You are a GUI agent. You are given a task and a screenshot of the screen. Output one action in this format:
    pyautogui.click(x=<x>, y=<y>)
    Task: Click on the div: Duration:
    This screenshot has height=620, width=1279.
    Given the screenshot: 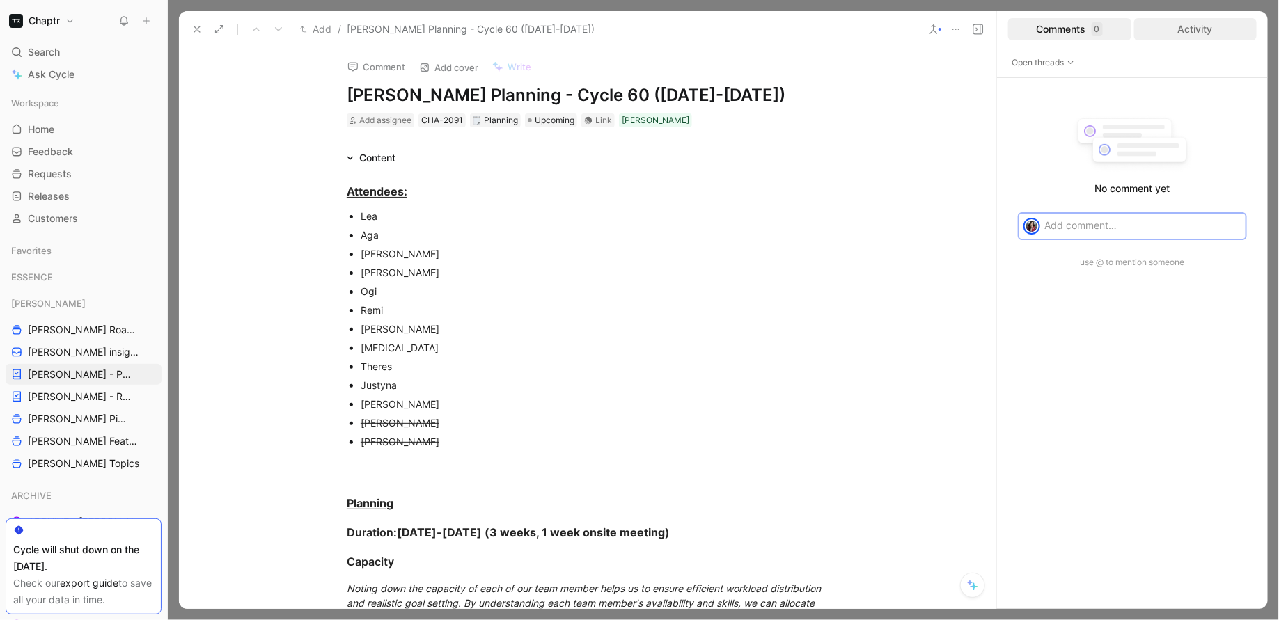 What is the action you would take?
    pyautogui.click(x=588, y=533)
    